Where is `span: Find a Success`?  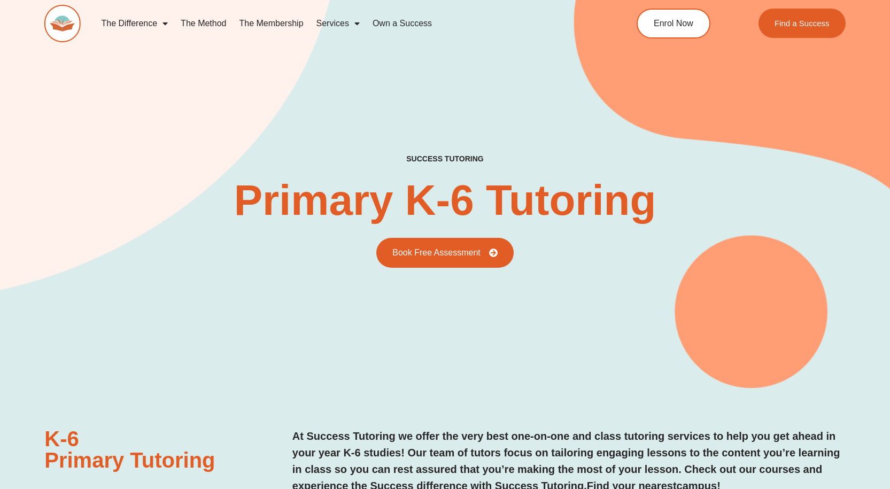
span: Find a Success is located at coordinates (802, 23).